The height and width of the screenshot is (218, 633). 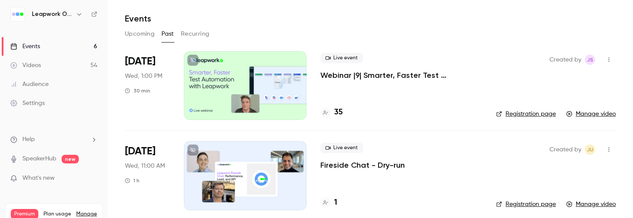 What do you see at coordinates (338, 112) in the screenshot?
I see `h4: 35` at bounding box center [338, 112].